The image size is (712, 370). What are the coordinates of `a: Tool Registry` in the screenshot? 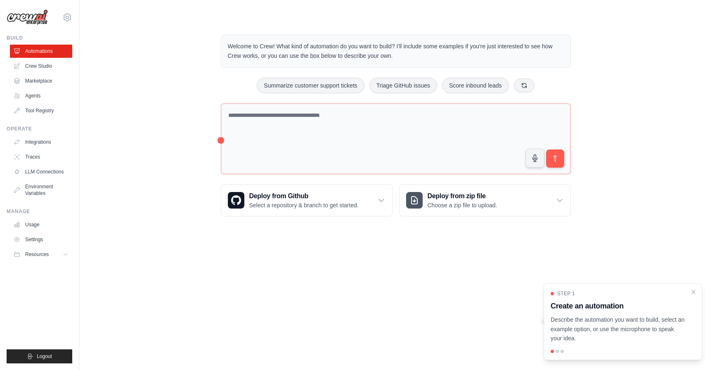 It's located at (41, 111).